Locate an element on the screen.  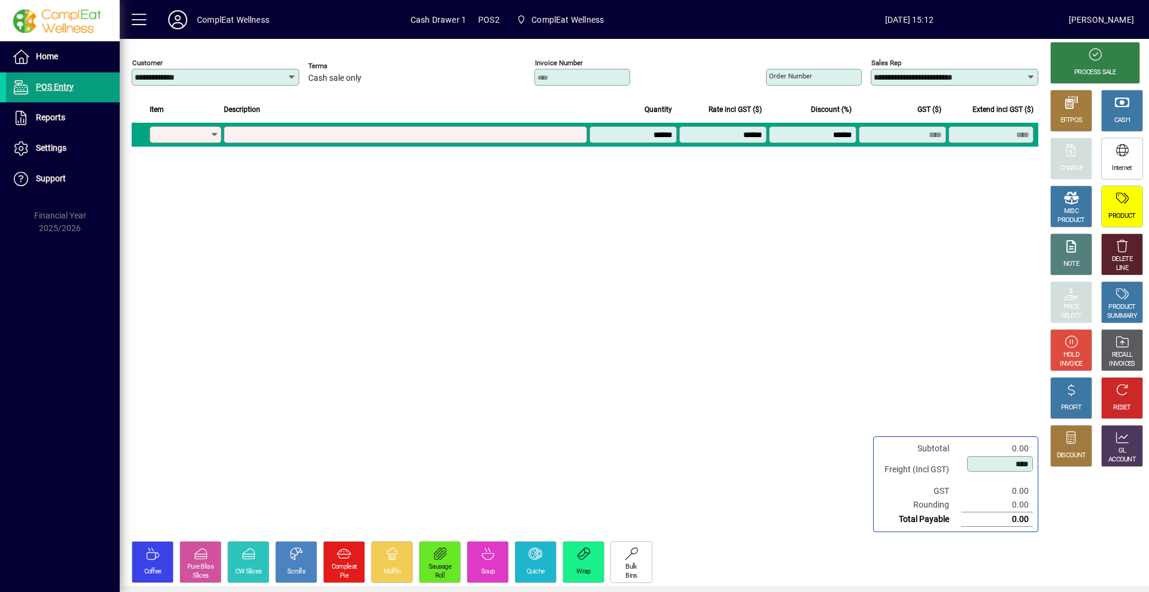
div: PROFIT is located at coordinates (1071, 407).